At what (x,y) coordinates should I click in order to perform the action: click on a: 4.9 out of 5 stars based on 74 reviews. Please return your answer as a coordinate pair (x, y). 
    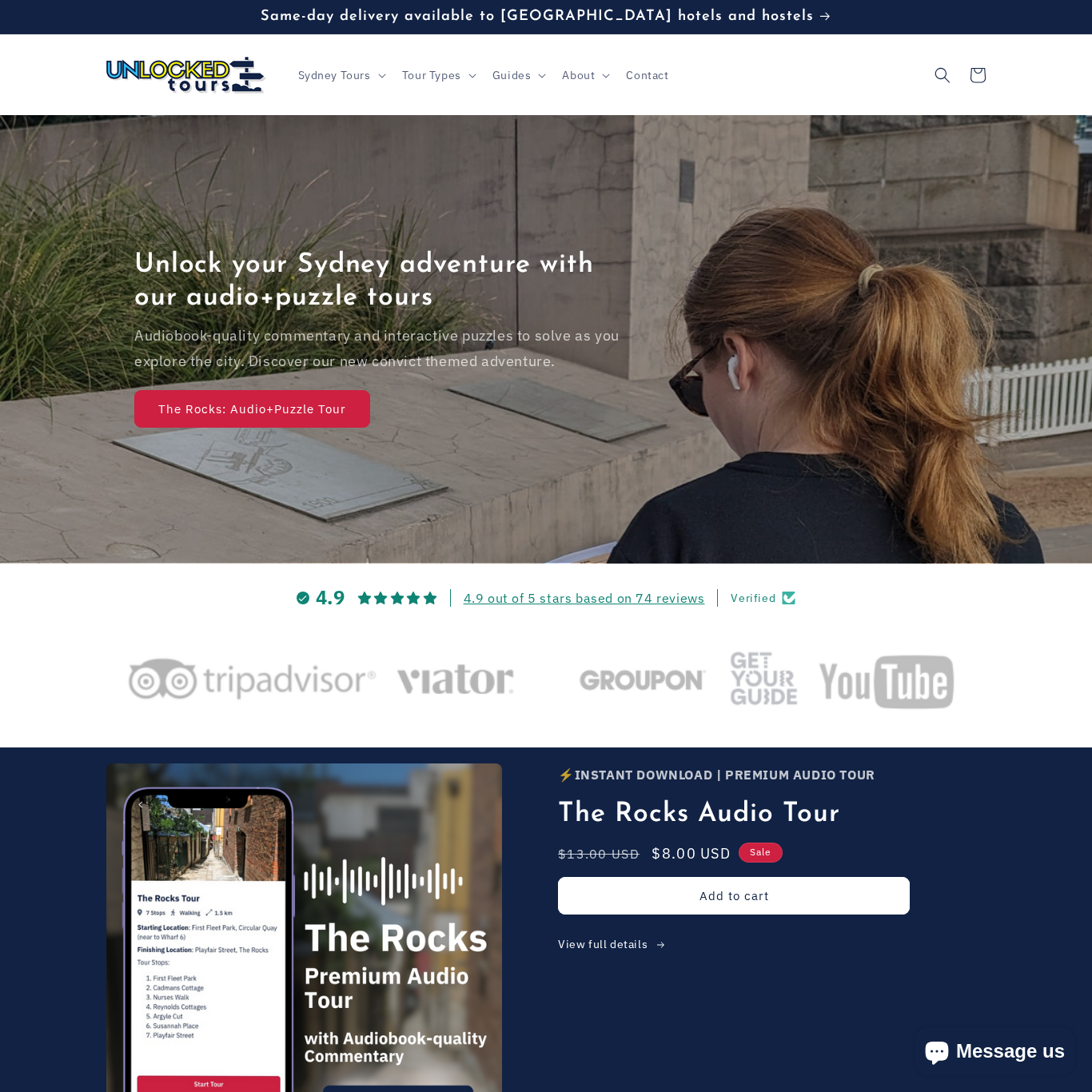
    Looking at the image, I should click on (584, 598).